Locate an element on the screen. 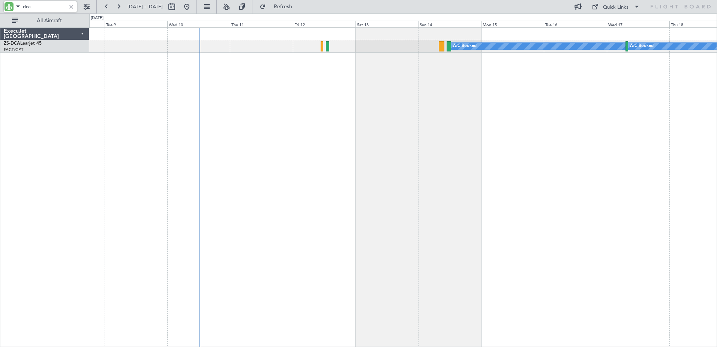  button: Quick Links is located at coordinates (616, 7).